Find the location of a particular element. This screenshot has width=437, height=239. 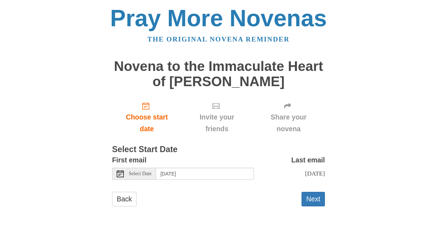

a: Choose start date is located at coordinates (147, 117).